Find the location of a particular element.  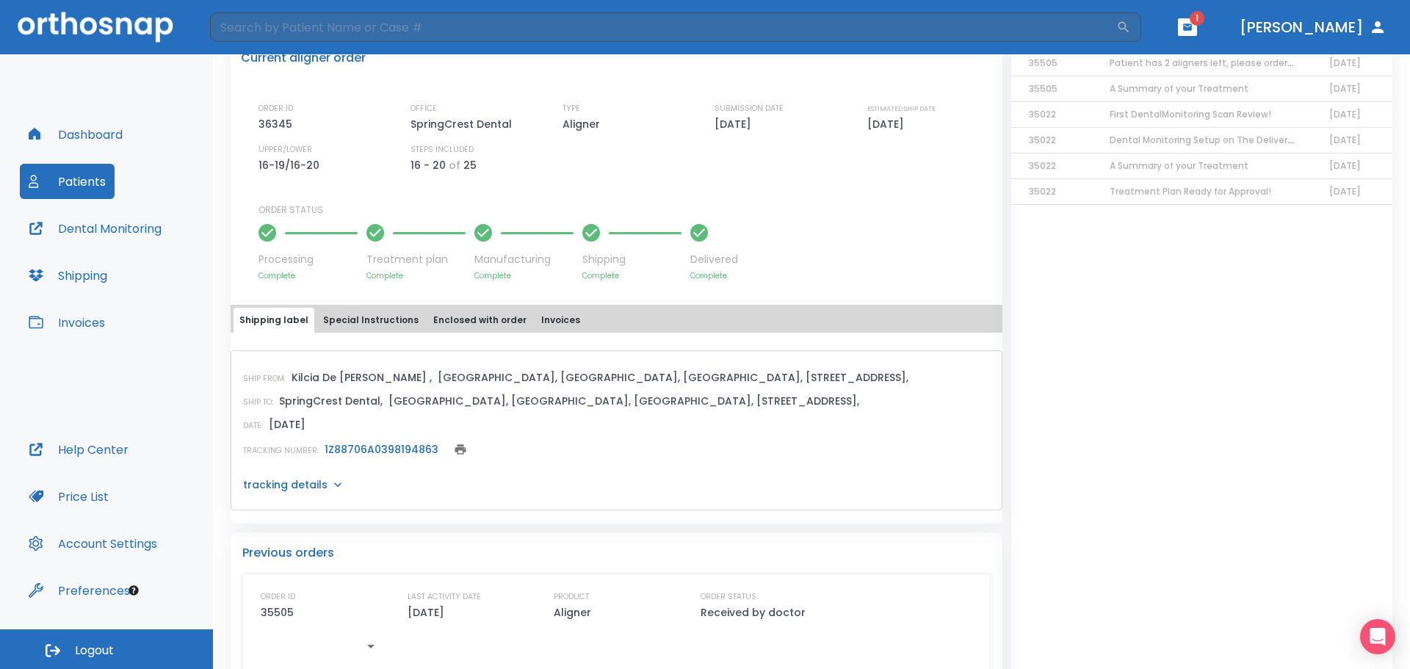

a: Shipping is located at coordinates (68, 275).